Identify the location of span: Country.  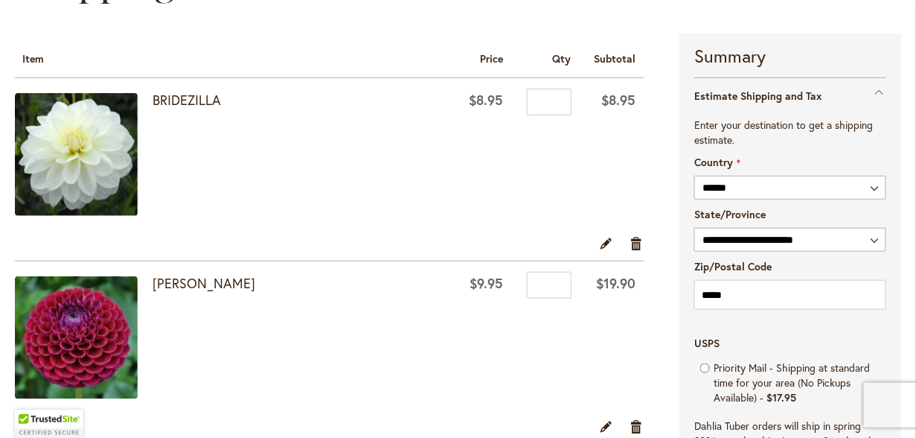
(714, 162).